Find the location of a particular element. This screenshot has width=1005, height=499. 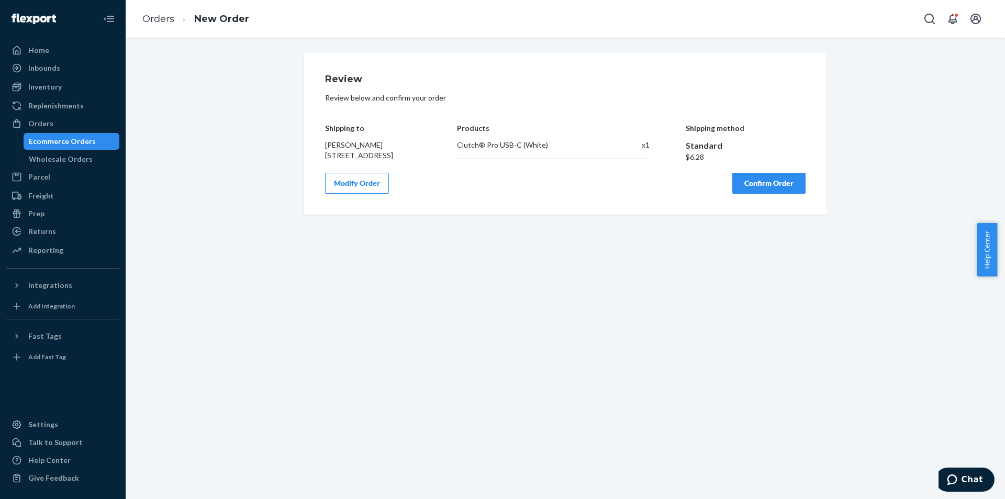

button: Open Search Box is located at coordinates (929, 19).